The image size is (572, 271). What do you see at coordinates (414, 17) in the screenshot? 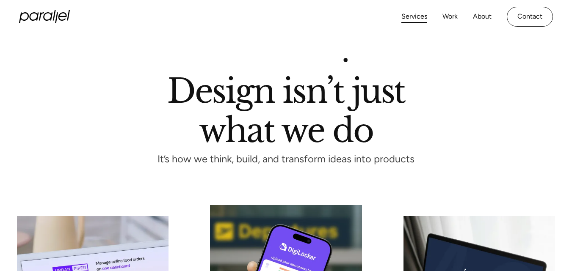
I see `a: Services` at bounding box center [414, 17].